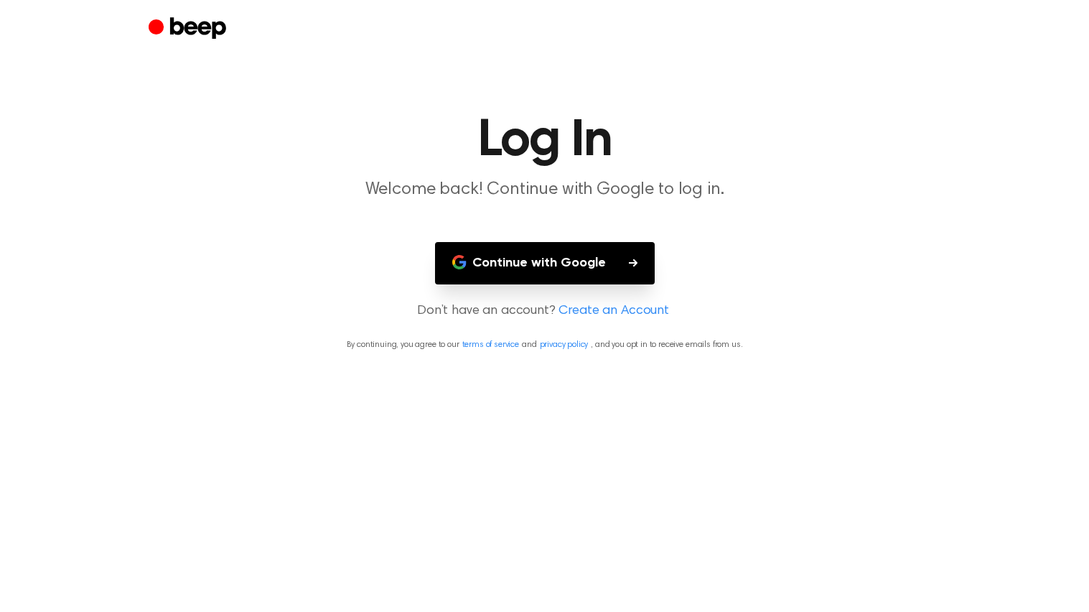 The width and height of the screenshot is (1089, 612). What do you see at coordinates (544, 311) in the screenshot?
I see `p: Don’t have an account?` at bounding box center [544, 311].